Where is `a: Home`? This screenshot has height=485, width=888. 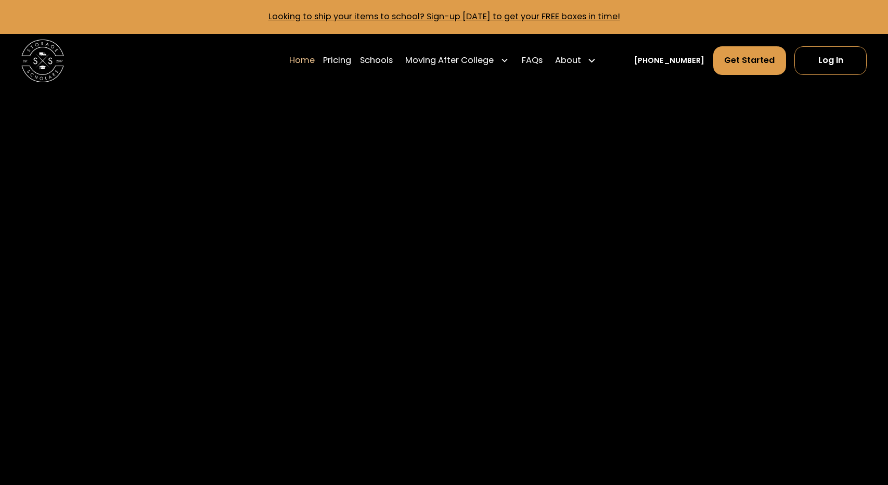 a: Home is located at coordinates (302, 60).